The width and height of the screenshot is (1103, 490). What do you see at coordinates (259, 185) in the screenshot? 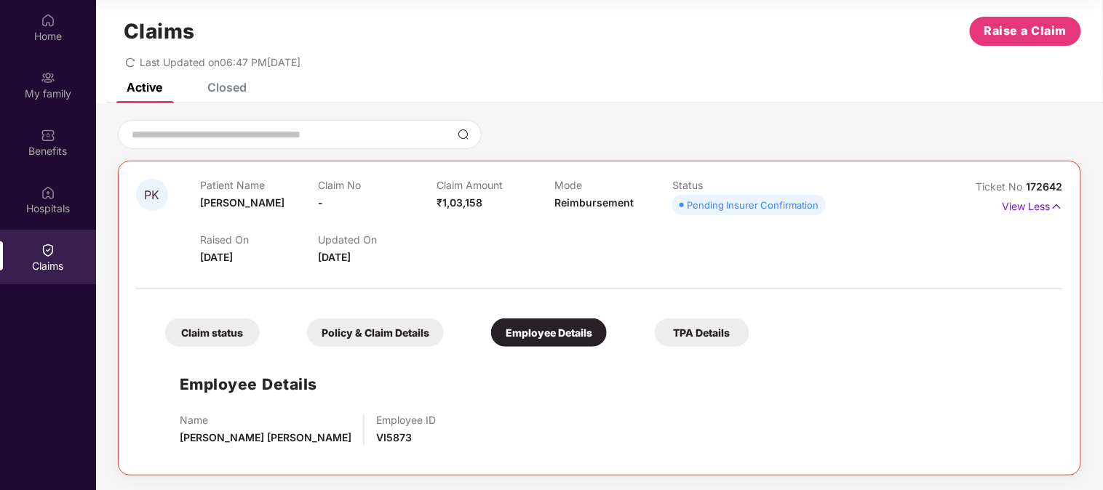
I see `p: Patient Name` at bounding box center [259, 185].